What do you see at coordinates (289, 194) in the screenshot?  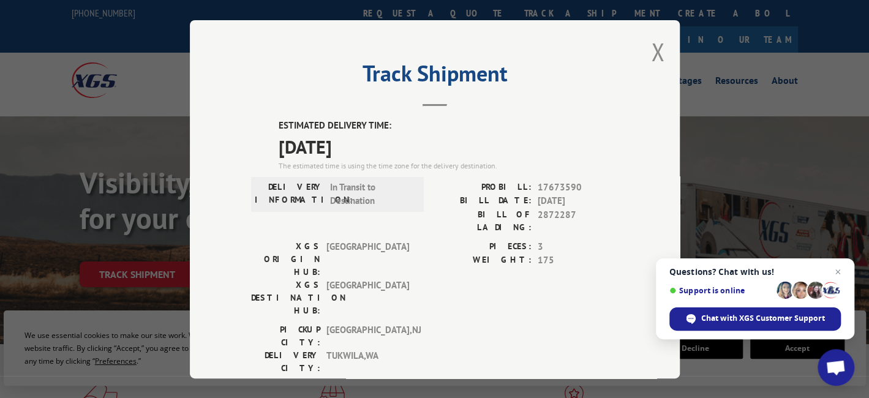 I see `label: DELIVERY INFORMATION:` at bounding box center [289, 194].